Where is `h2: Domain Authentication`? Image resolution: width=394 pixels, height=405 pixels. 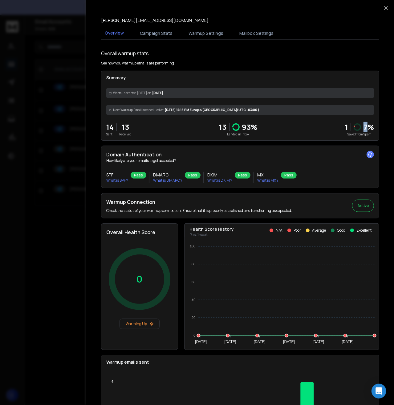
h2: Domain Authentication is located at coordinates (240, 154).